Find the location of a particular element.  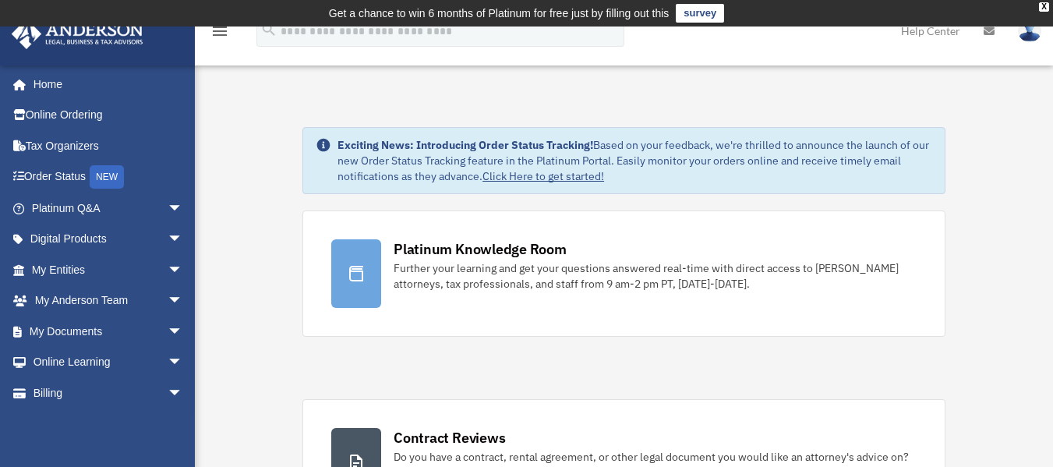

a: My Entitiesarrow_drop_down is located at coordinates (108, 270).